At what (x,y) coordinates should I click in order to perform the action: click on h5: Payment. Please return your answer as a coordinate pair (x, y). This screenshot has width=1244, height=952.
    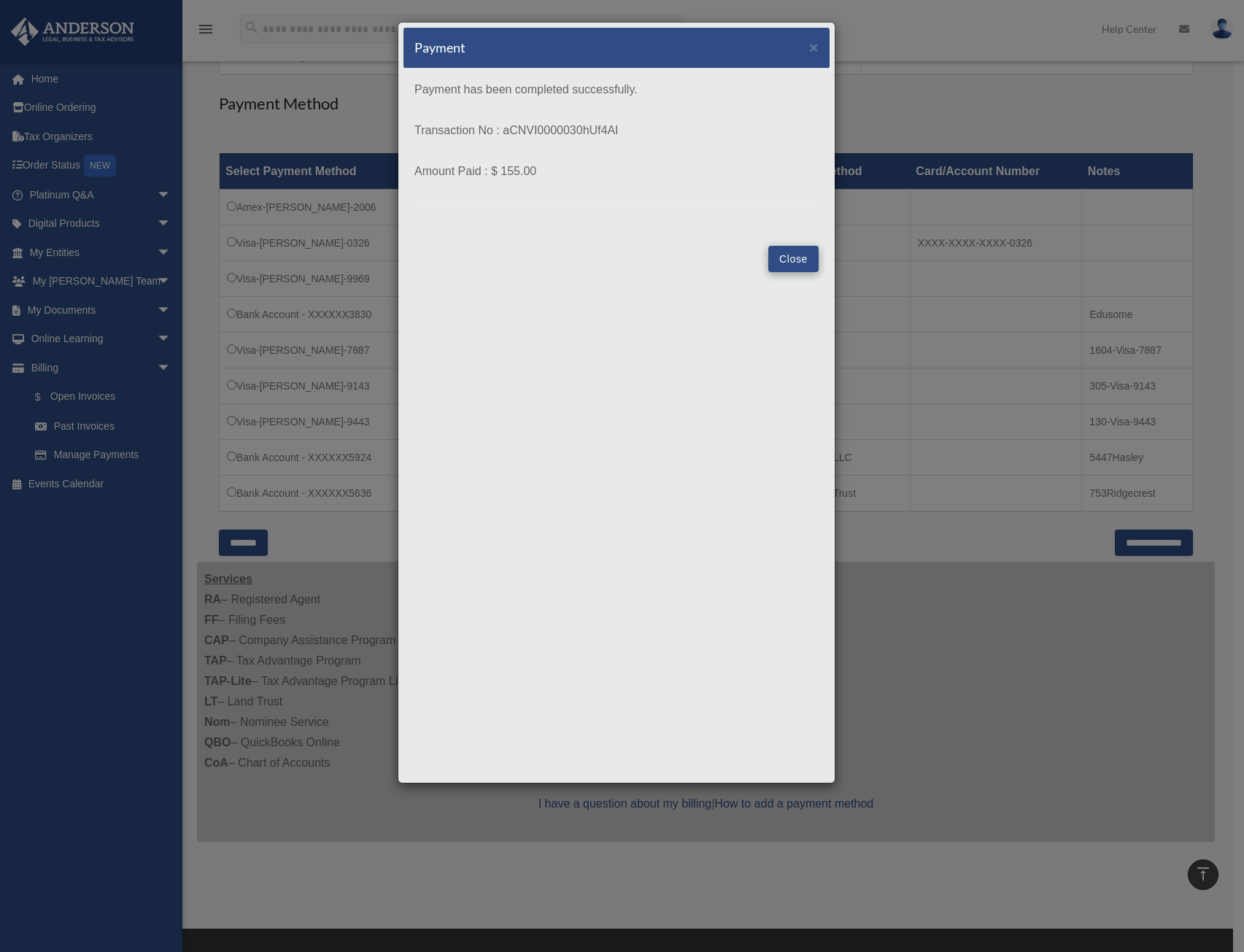
    Looking at the image, I should click on (440, 47).